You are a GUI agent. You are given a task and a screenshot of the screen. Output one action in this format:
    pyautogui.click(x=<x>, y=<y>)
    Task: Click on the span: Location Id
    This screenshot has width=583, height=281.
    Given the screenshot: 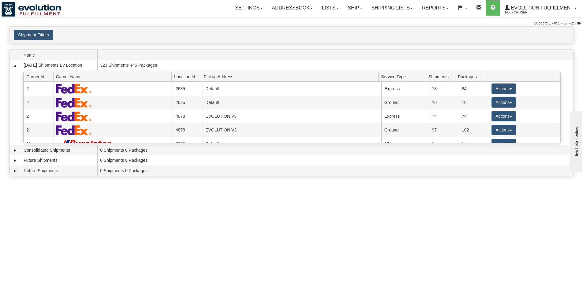 What is the action you would take?
    pyautogui.click(x=188, y=77)
    